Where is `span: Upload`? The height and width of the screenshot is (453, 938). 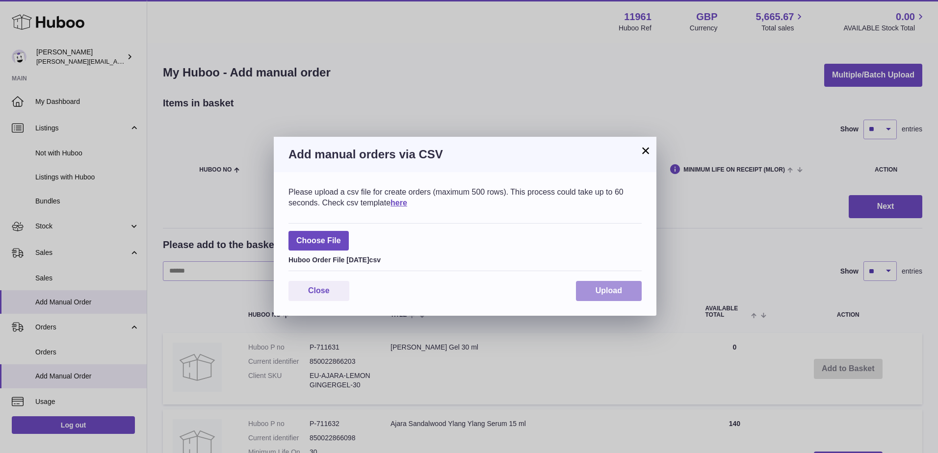
span: Upload is located at coordinates (609, 291).